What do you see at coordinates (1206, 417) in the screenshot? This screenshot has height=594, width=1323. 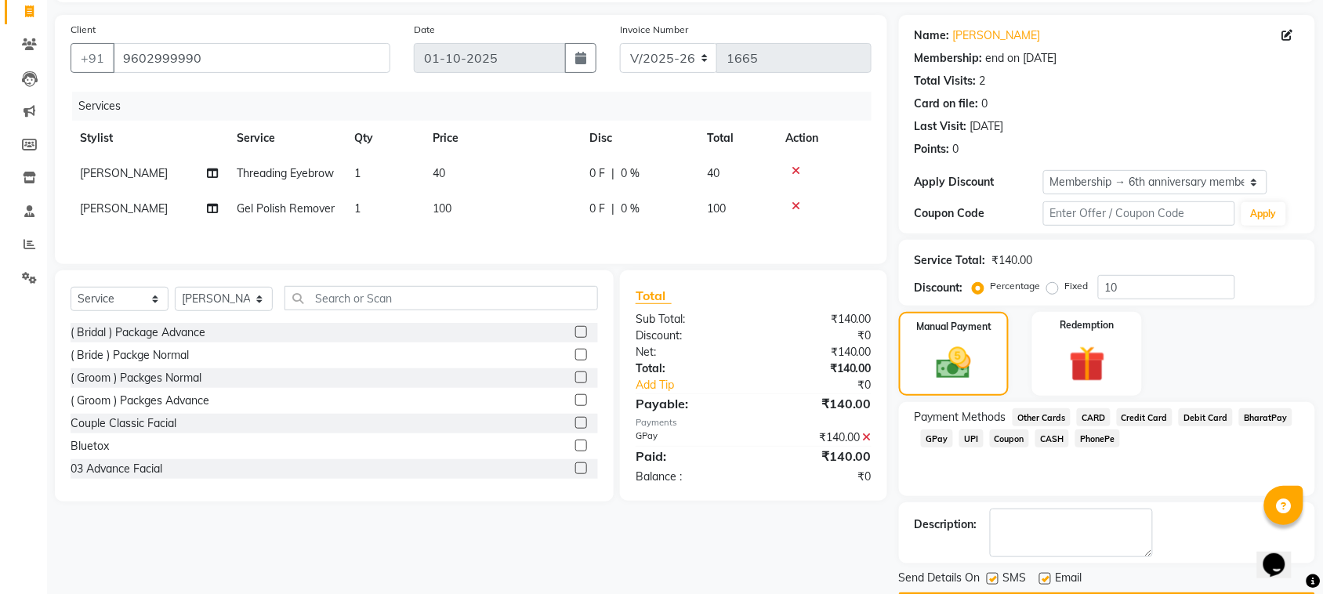 I see `span: Debit Card` at bounding box center [1206, 417].